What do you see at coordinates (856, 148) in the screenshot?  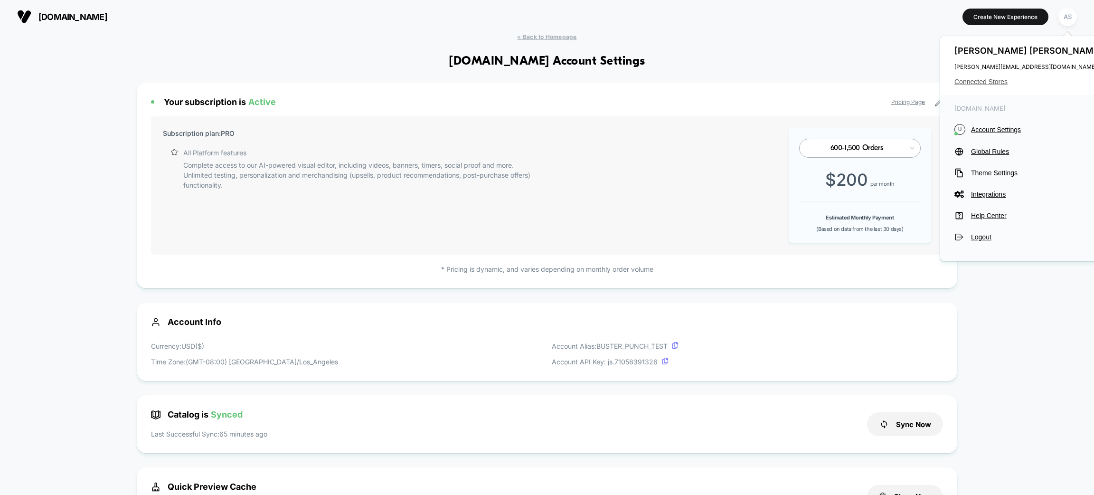 I see `div: 600-1,500 Orders` at bounding box center [856, 148].